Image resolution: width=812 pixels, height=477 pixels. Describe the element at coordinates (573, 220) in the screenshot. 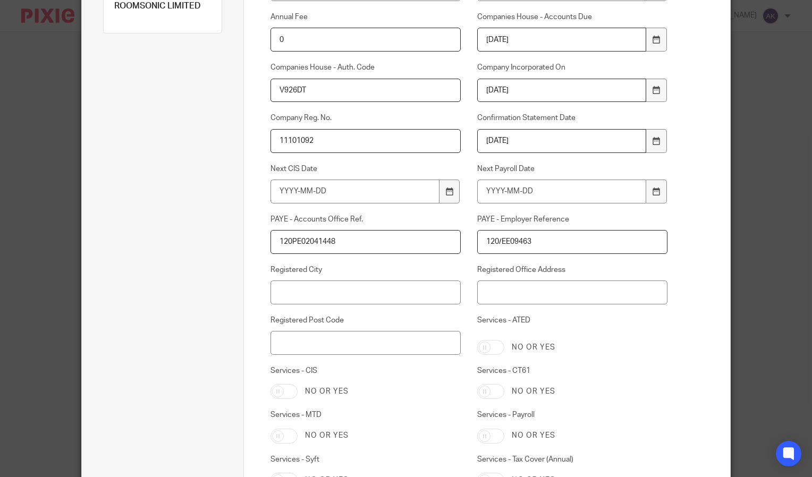

I see `label: PAYE - Employer Reference` at that location.